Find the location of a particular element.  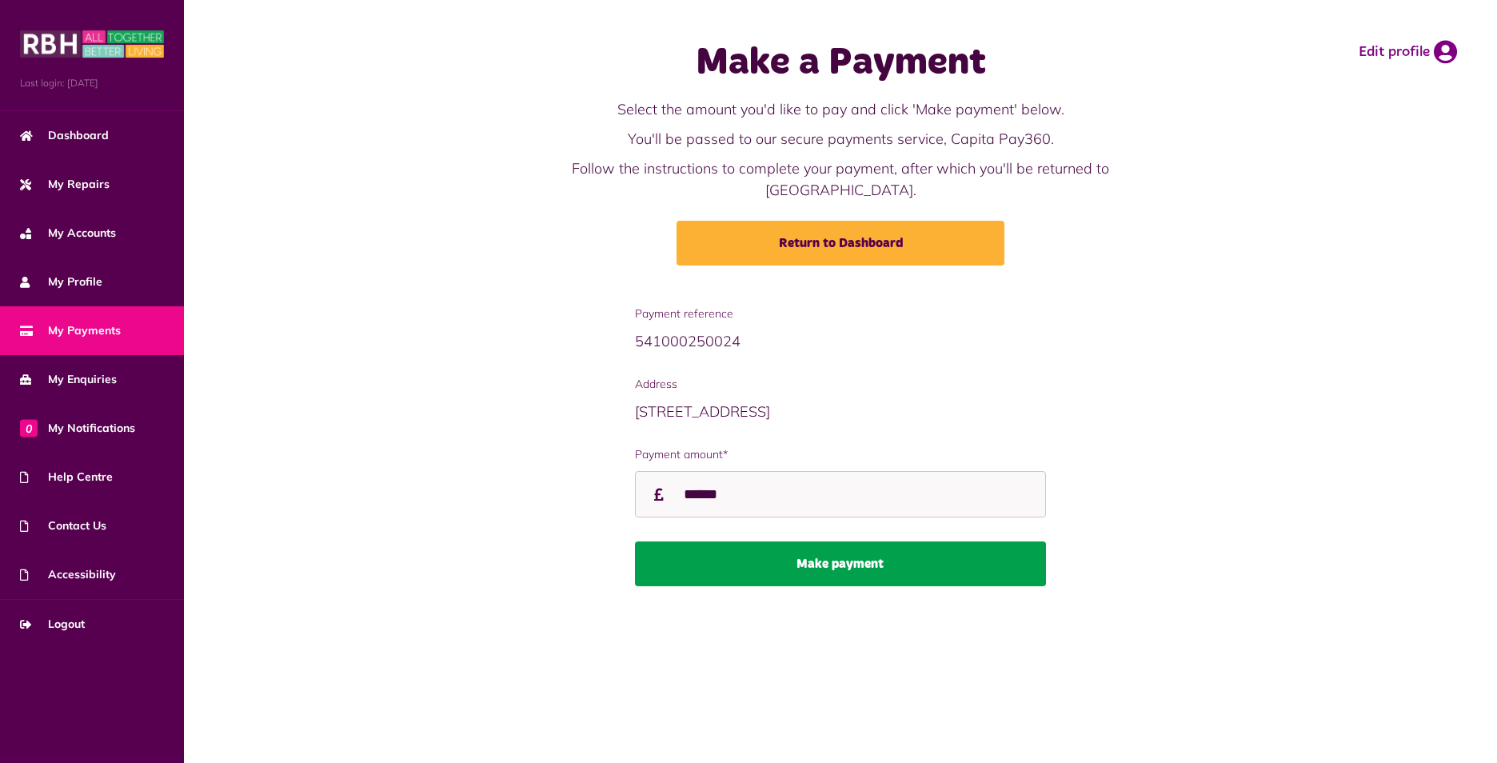

span: Help Centre is located at coordinates (66, 477).